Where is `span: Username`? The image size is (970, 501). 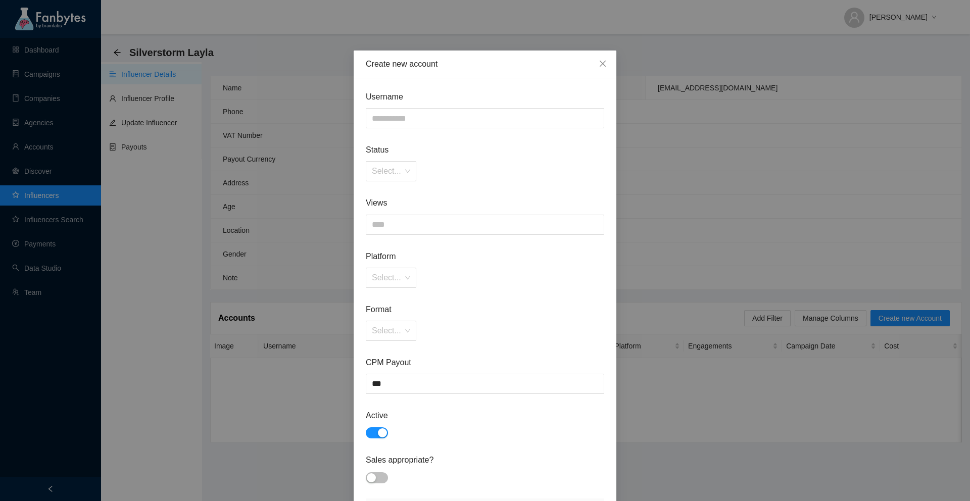
span: Username is located at coordinates (485, 96).